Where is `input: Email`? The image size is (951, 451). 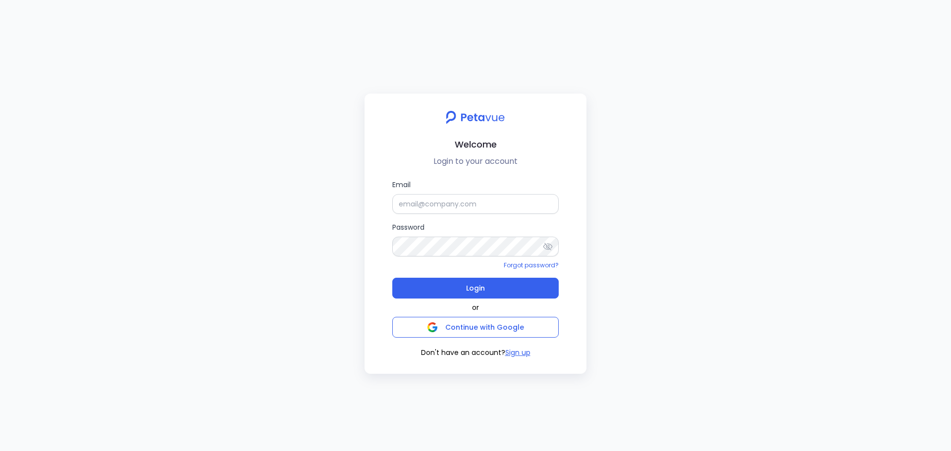 input: Email is located at coordinates (475, 204).